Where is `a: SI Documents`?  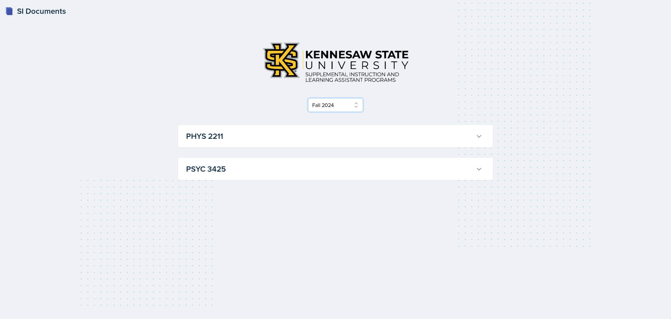 a: SI Documents is located at coordinates (35, 11).